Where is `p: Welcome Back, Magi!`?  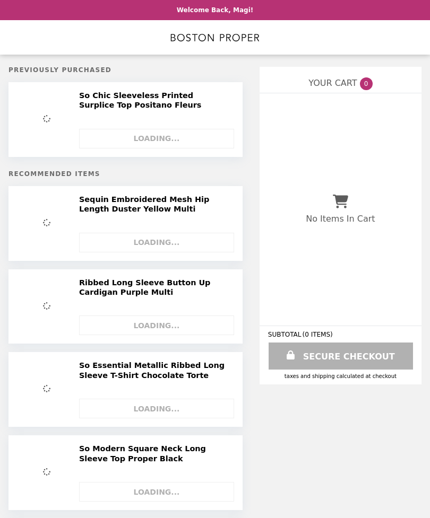 p: Welcome Back, Magi! is located at coordinates (215, 10).